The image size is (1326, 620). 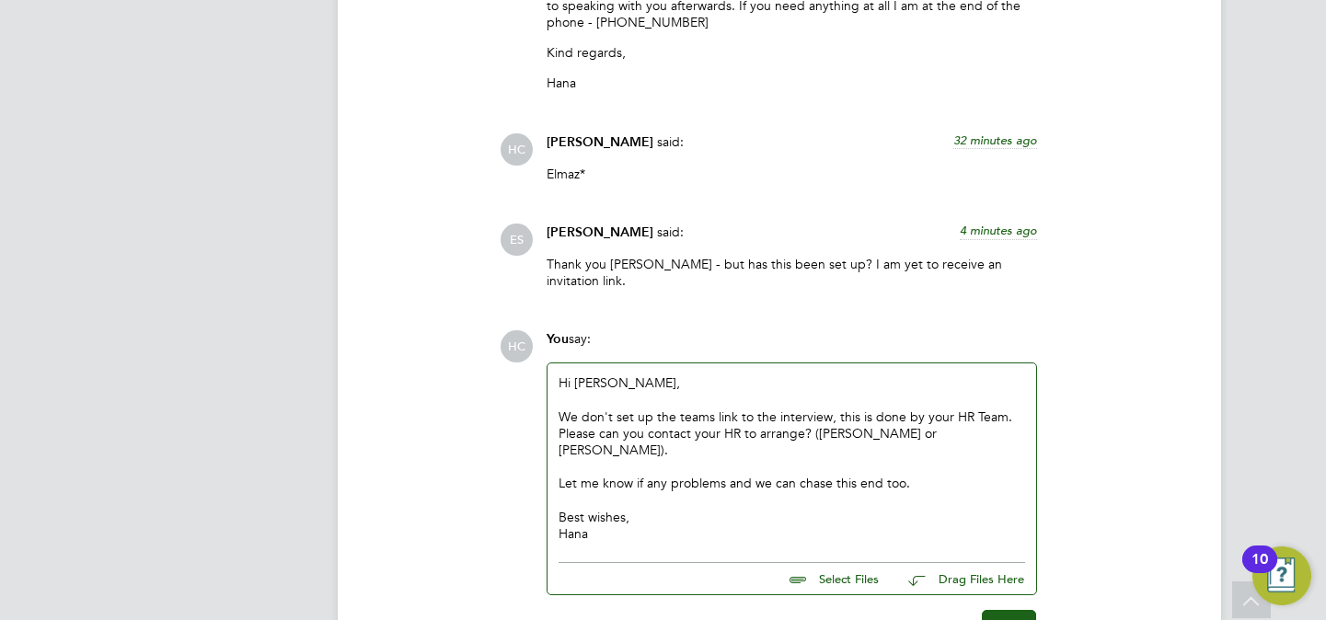 What do you see at coordinates (959, 580) in the screenshot?
I see `button: Drag Files Here` at bounding box center [959, 580].